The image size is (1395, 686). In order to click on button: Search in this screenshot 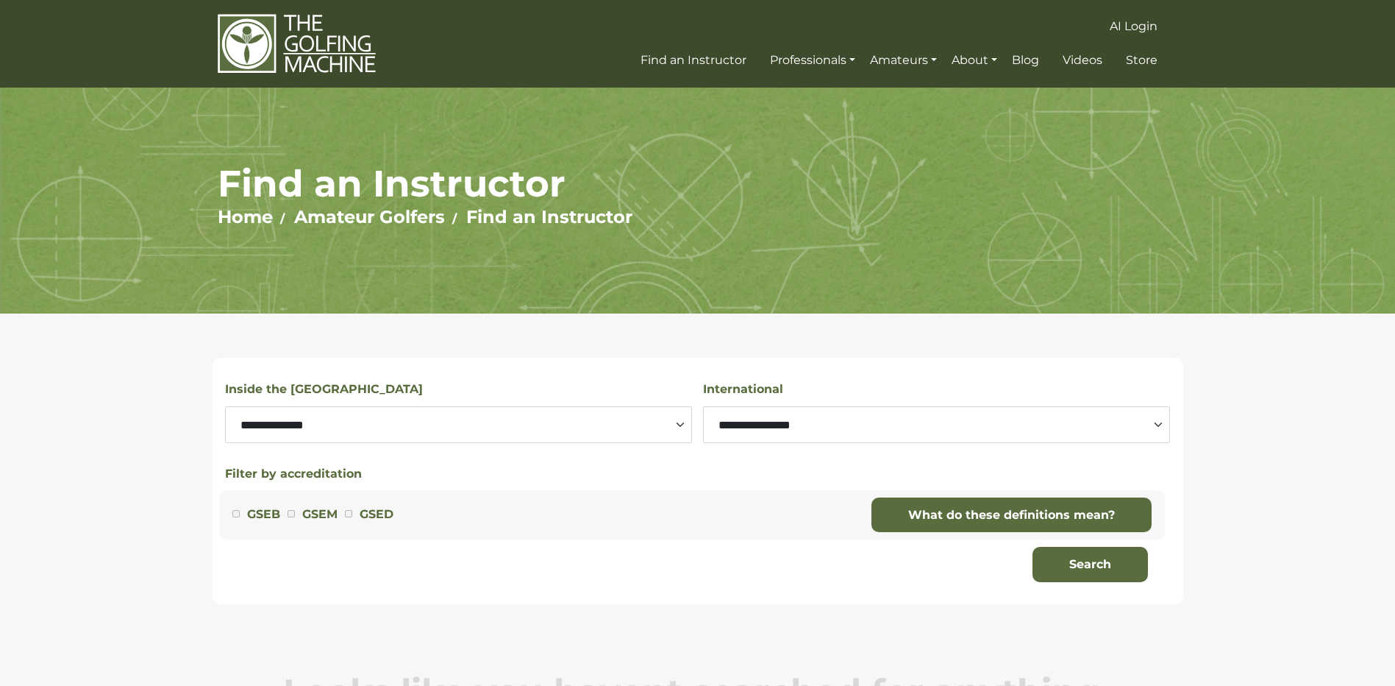, I will do `click(1090, 564)`.